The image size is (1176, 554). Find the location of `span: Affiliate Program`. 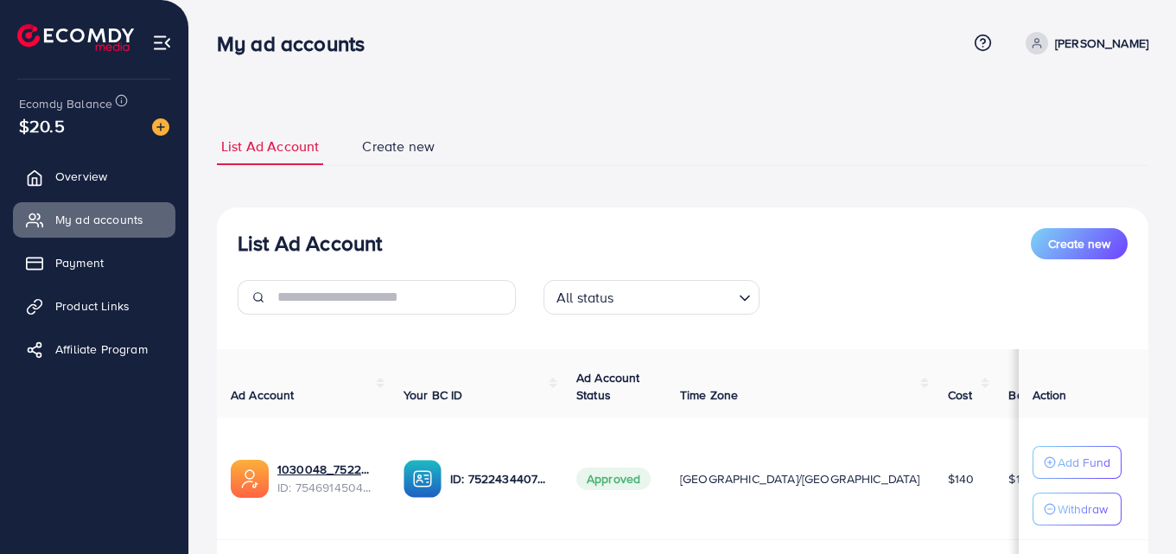

span: Affiliate Program is located at coordinates (101, 349).